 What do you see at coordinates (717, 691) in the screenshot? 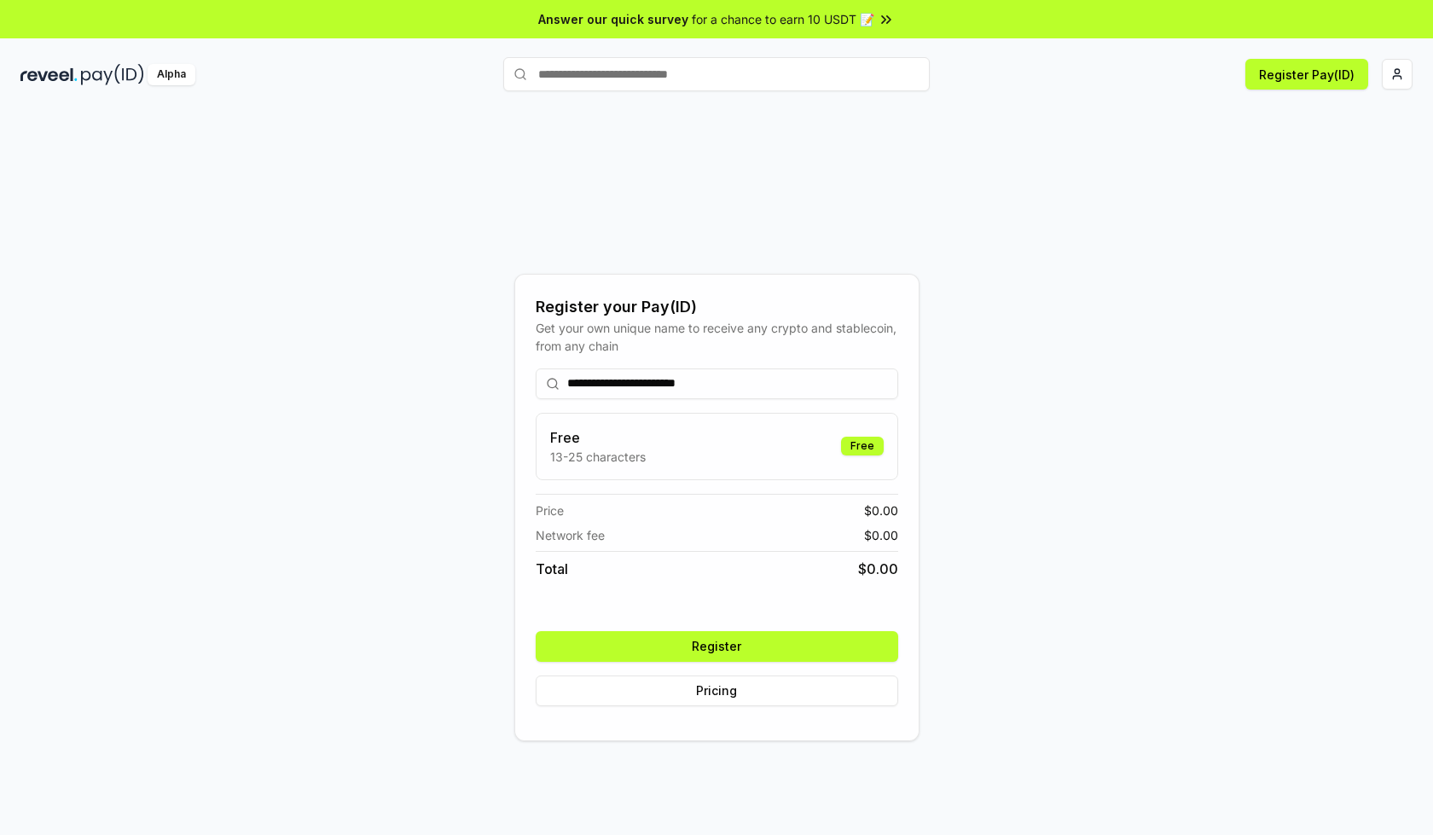
I see `button: Pricing` at bounding box center [717, 691].